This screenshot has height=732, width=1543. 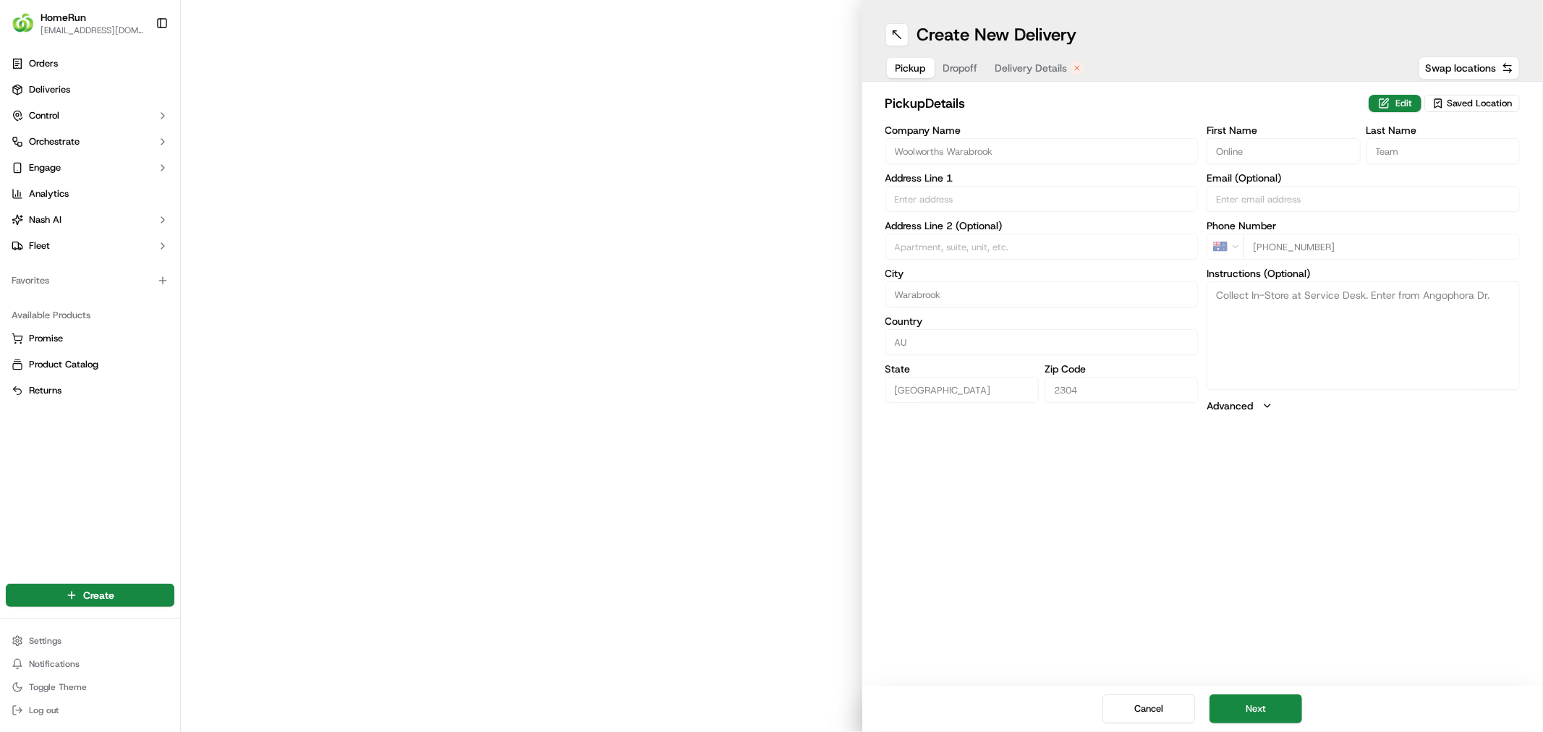 I want to click on button: Nash AI, so click(x=90, y=220).